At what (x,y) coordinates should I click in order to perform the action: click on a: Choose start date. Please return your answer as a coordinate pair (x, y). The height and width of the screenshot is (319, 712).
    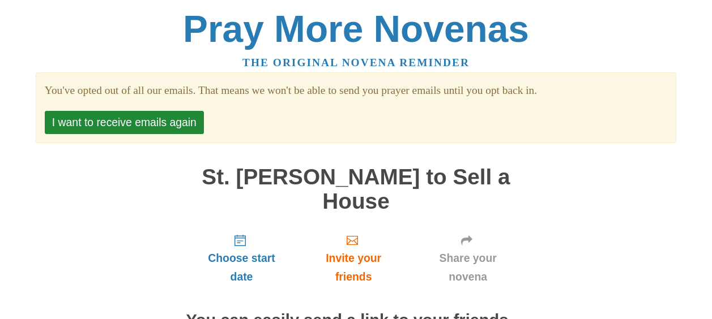
    Looking at the image, I should click on (242, 258).